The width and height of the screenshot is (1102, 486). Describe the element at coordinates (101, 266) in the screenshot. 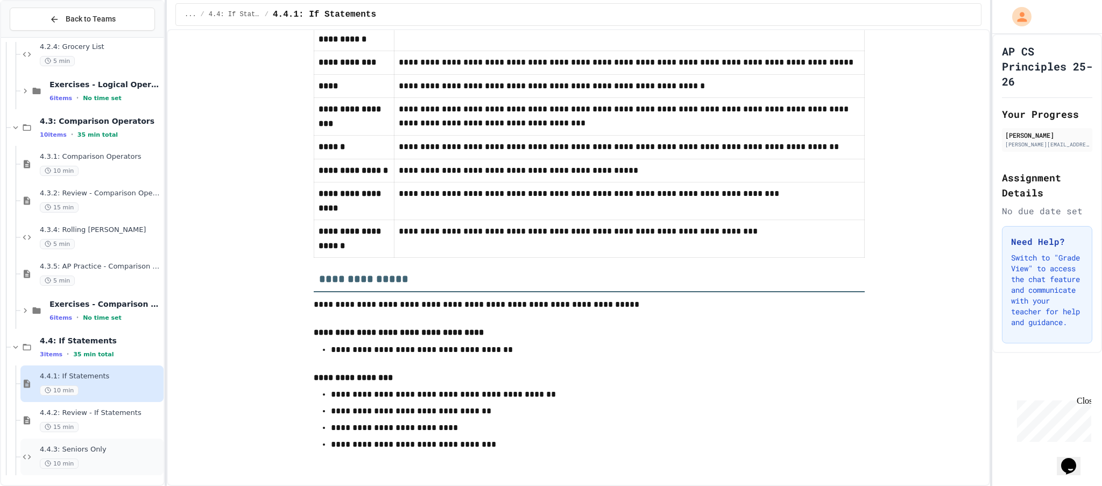

I see `span: 4.3.5: AP Practice - Comparison Operators` at that location.